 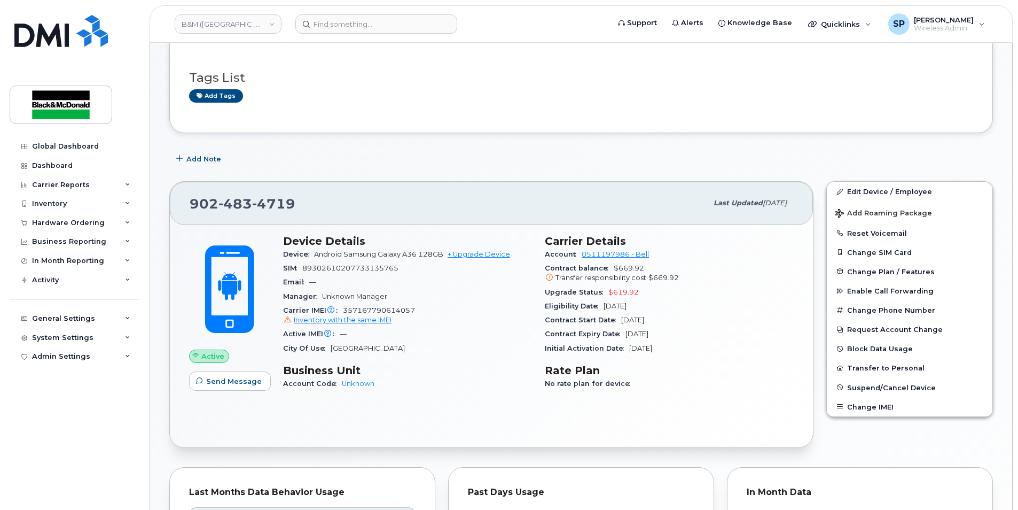 I want to click on span: Active IMEI, so click(x=311, y=333).